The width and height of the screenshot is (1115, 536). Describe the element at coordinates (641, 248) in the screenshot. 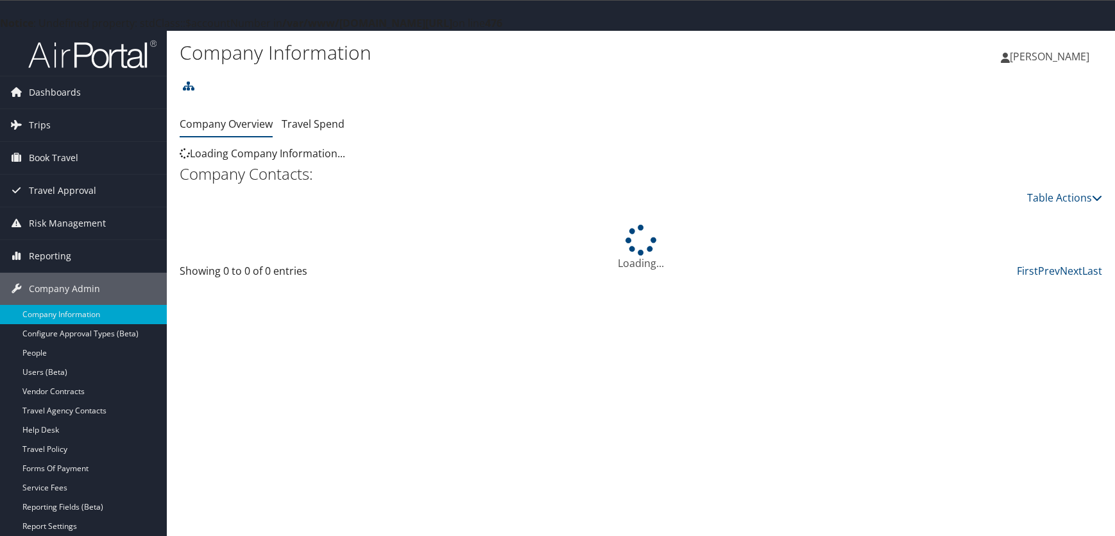

I see `div: Loading...` at that location.